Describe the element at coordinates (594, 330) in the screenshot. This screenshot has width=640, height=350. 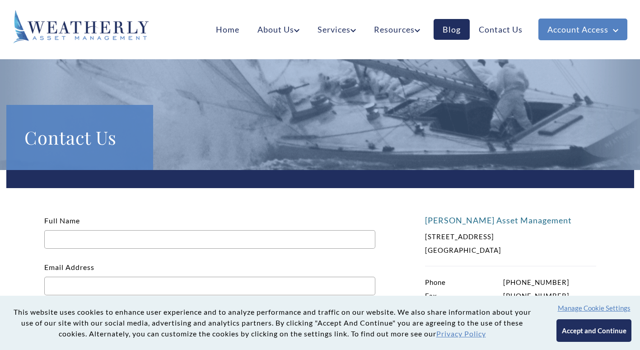
I see `button: Accept and Continue` at that location.